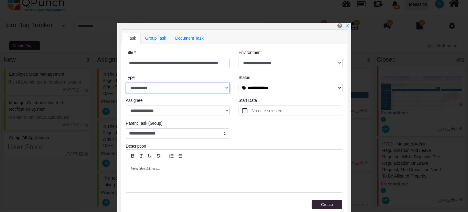 Image resolution: width=468 pixels, height=212 pixels. What do you see at coordinates (178, 101) in the screenshot?
I see `legend: Assignee` at bounding box center [178, 101].